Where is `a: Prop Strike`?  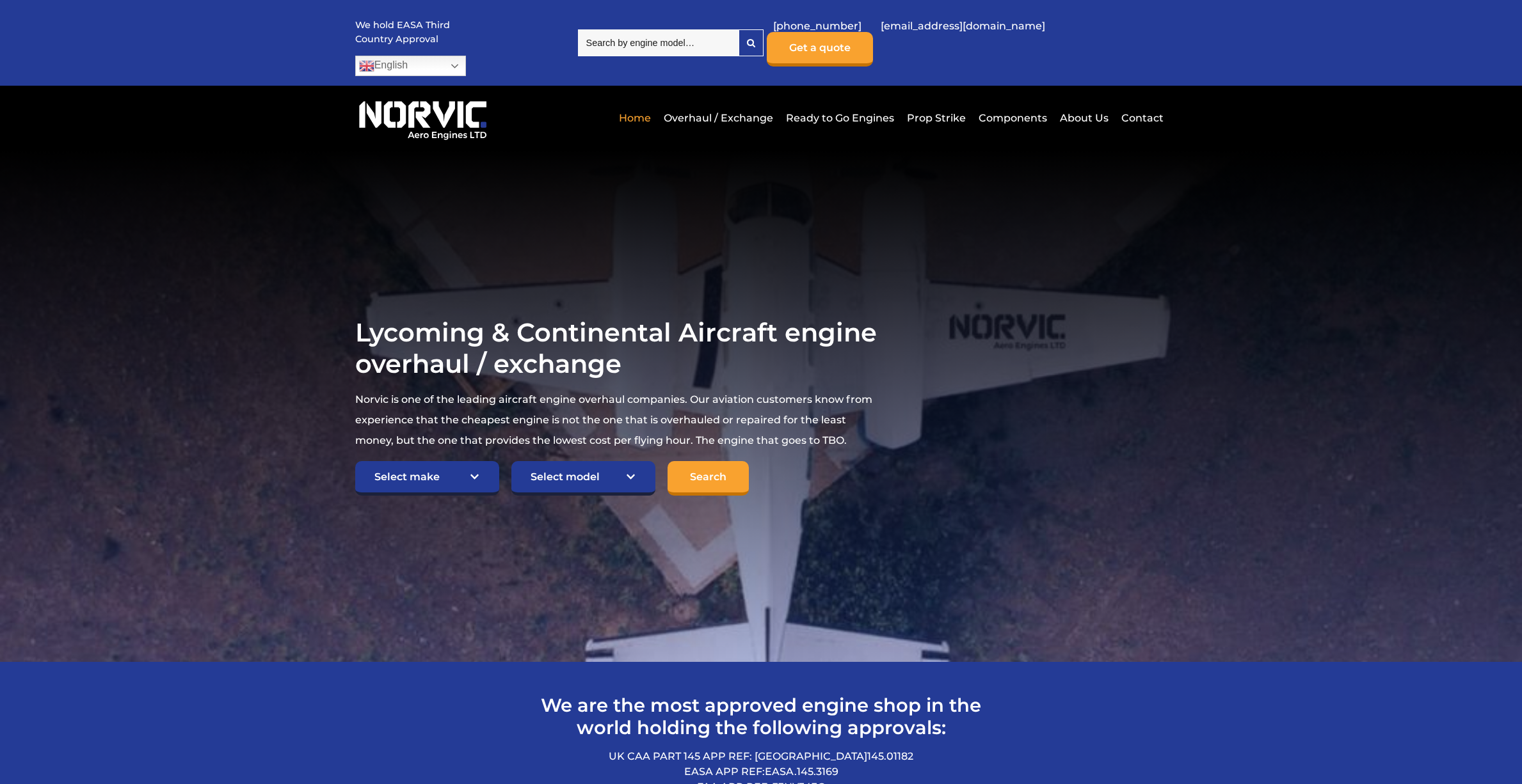 a: Prop Strike is located at coordinates (937, 118).